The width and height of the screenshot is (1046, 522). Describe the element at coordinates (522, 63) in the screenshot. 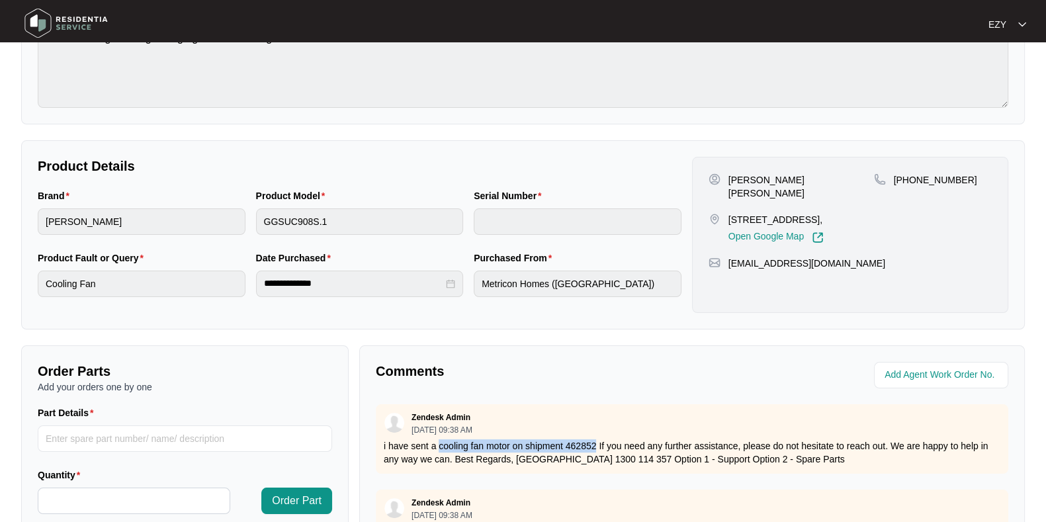

I see `textarea: fault: Cooling Fan is grinding against something in the oven` at that location.